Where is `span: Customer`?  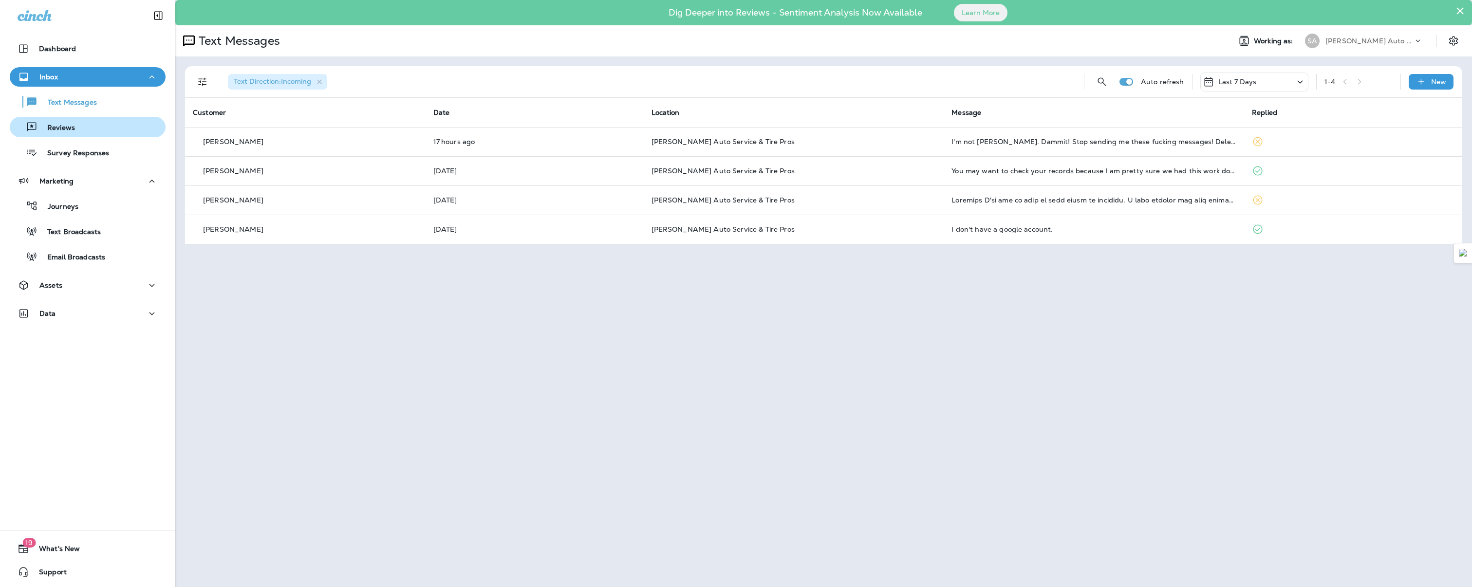 span: Customer is located at coordinates (209, 112).